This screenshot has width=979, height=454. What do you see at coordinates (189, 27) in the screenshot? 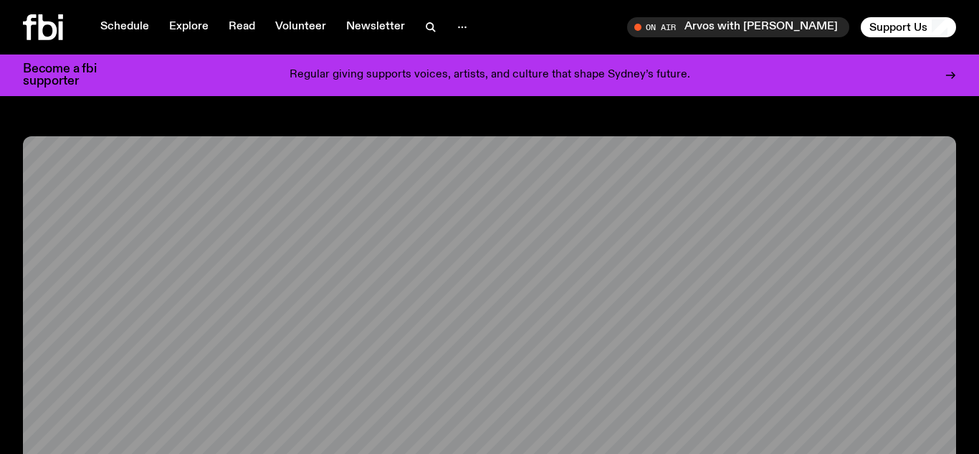
I see `a: Explore` at bounding box center [189, 27].